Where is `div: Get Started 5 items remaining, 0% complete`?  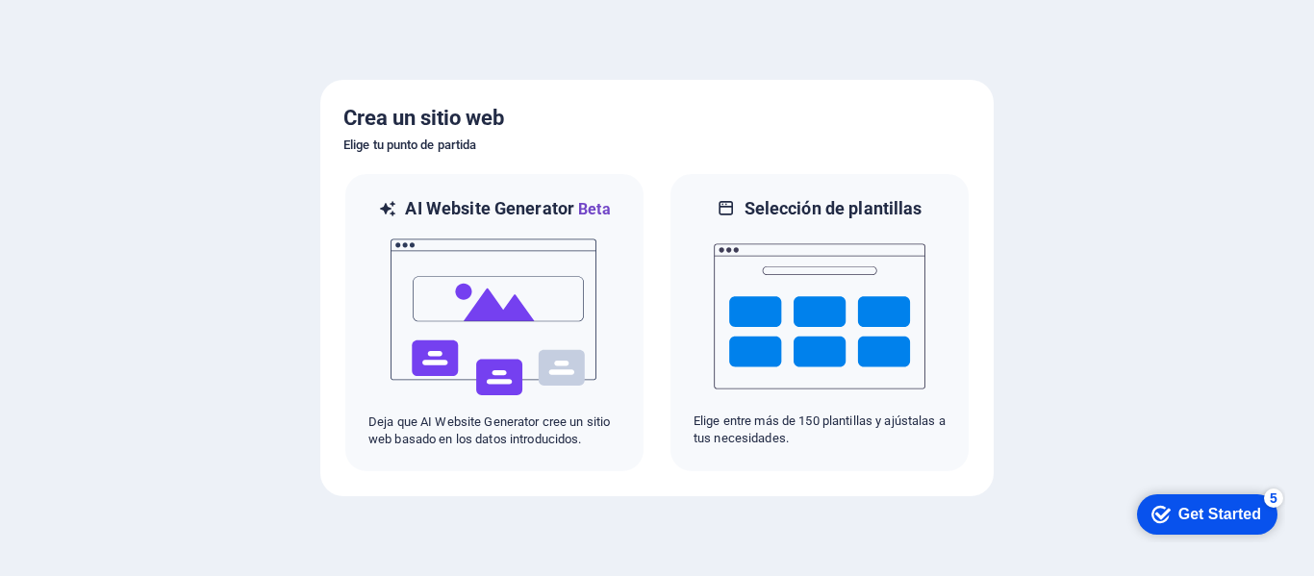 div: Get Started 5 items remaining, 0% complete is located at coordinates (81, 30).